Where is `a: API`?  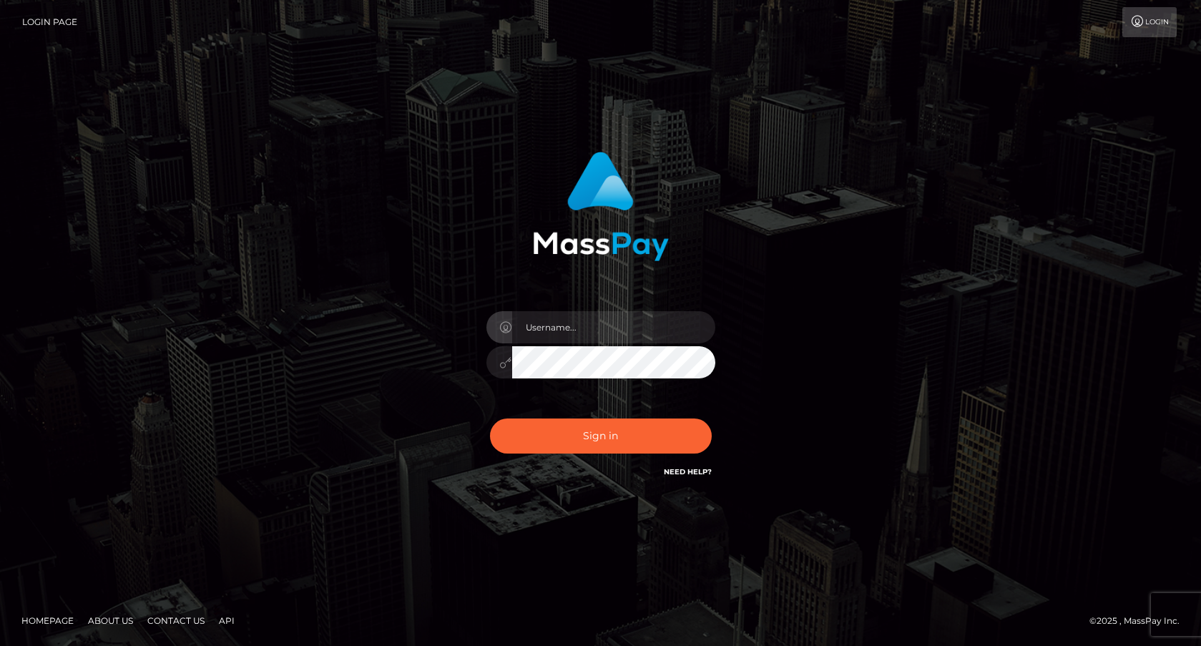
a: API is located at coordinates (227, 620).